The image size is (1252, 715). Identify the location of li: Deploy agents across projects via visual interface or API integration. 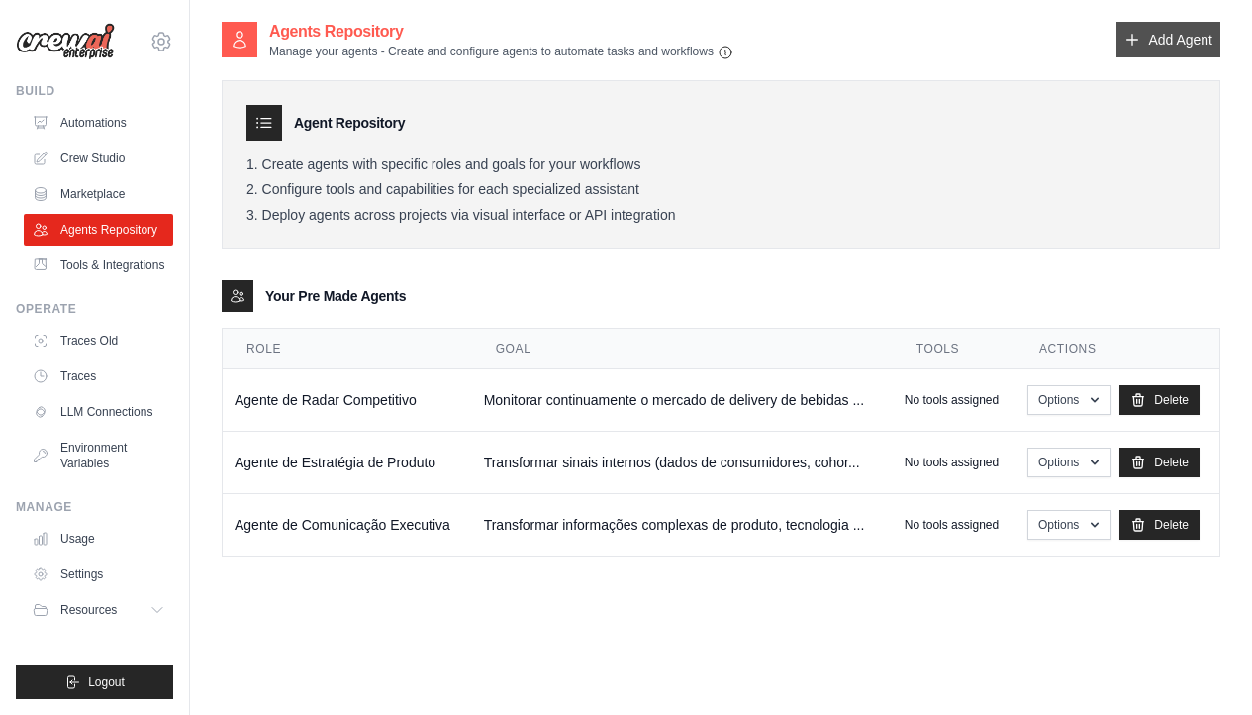
(721, 216).